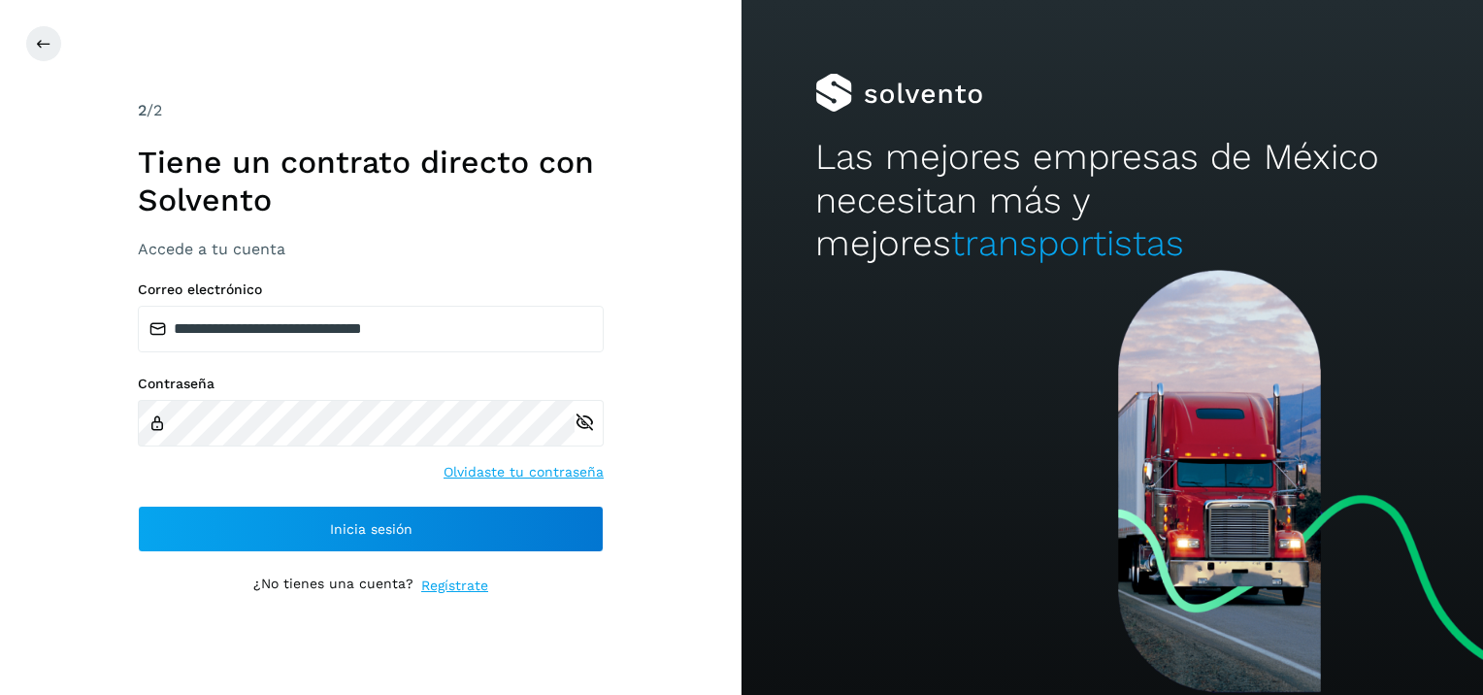 Image resolution: width=1483 pixels, height=695 pixels. Describe the element at coordinates (371, 289) in the screenshot. I see `label: Correo electrónico` at that location.